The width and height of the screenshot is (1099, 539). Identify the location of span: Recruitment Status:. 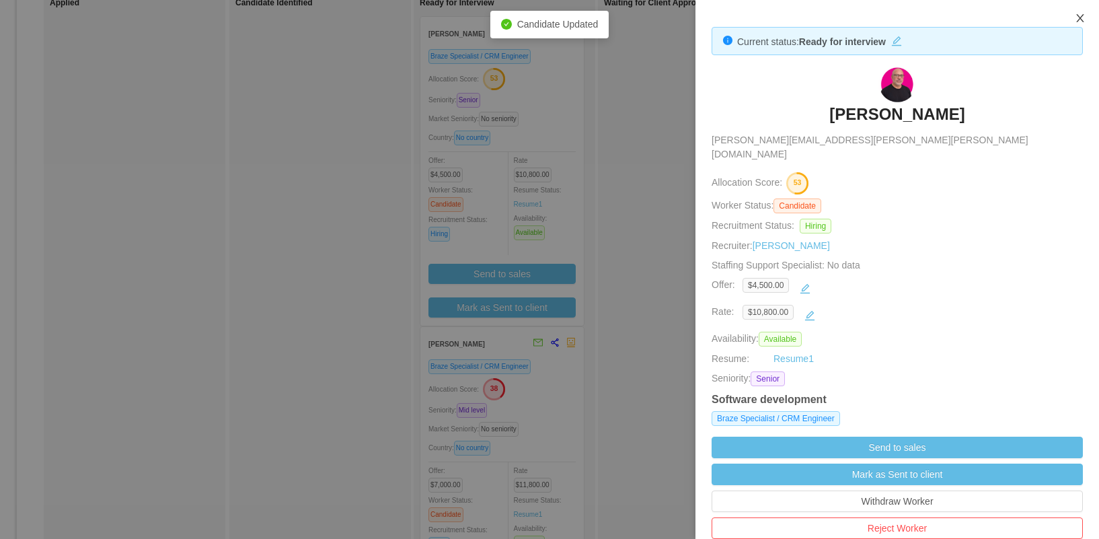
(752, 225).